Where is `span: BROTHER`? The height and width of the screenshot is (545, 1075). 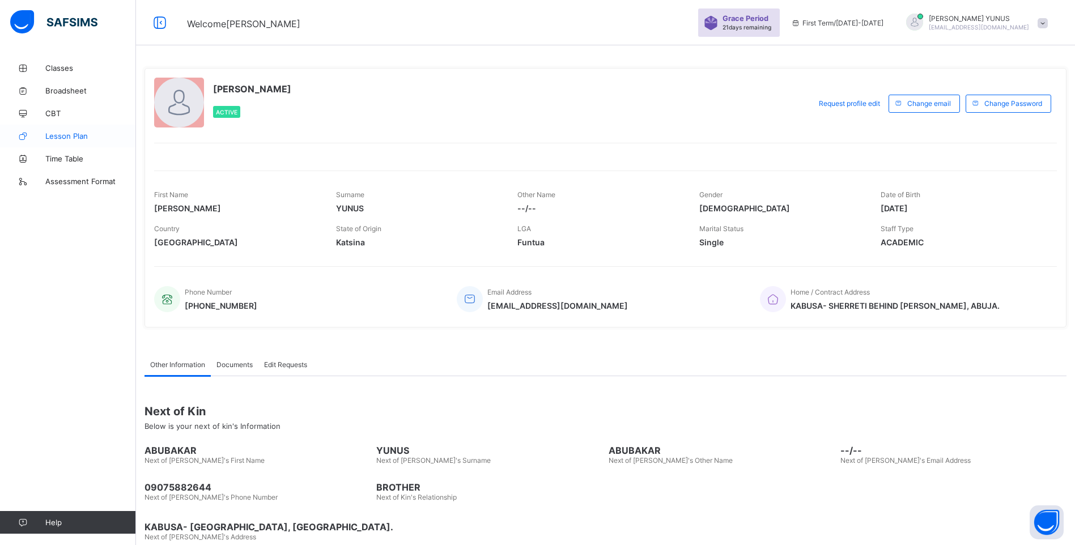
span: BROTHER is located at coordinates (489, 487).